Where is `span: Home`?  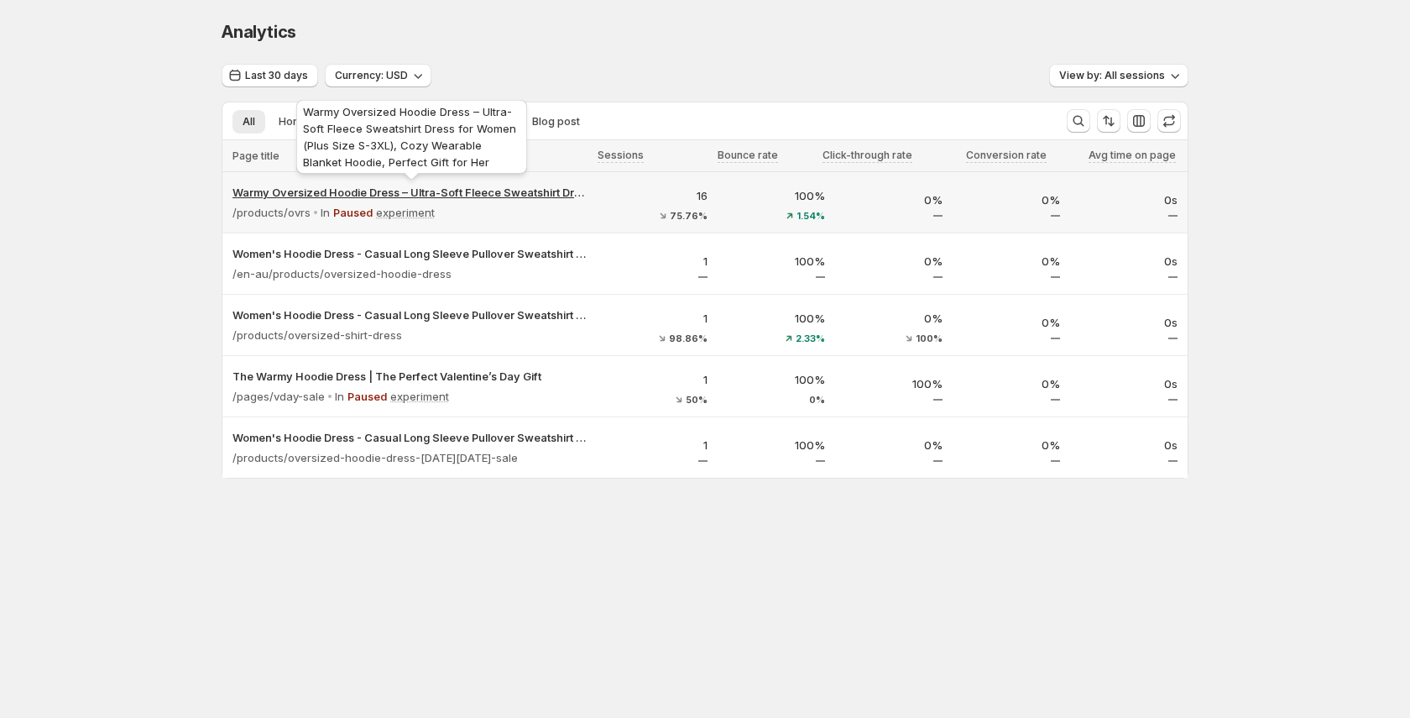
span: Home is located at coordinates (294, 122).